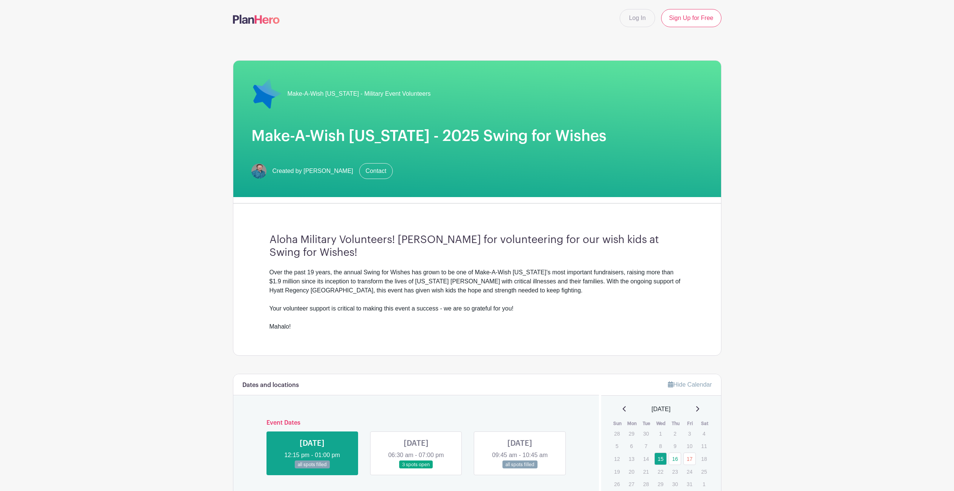 The height and width of the screenshot is (491, 954). I want to click on p: 2, so click(675, 433).